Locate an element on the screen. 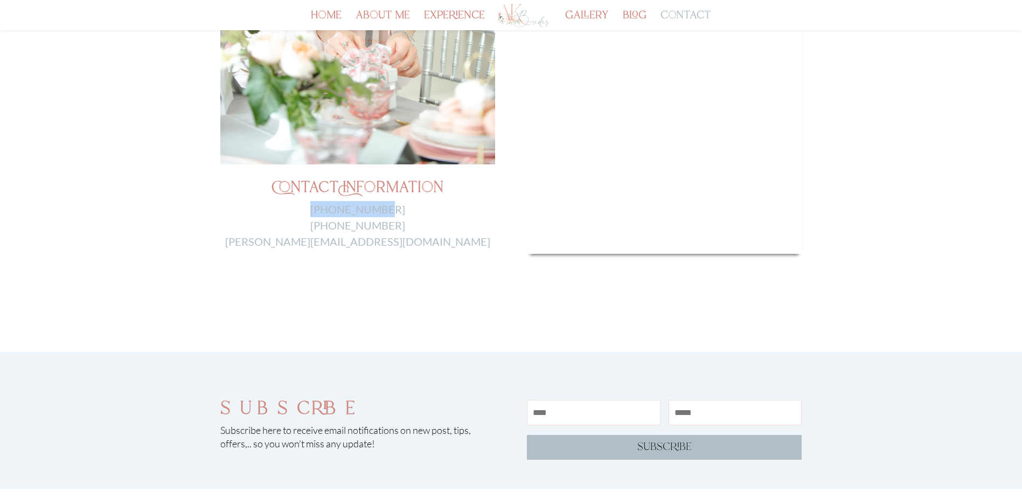 This screenshot has width=1022, height=498. a: experience is located at coordinates (454, 21).